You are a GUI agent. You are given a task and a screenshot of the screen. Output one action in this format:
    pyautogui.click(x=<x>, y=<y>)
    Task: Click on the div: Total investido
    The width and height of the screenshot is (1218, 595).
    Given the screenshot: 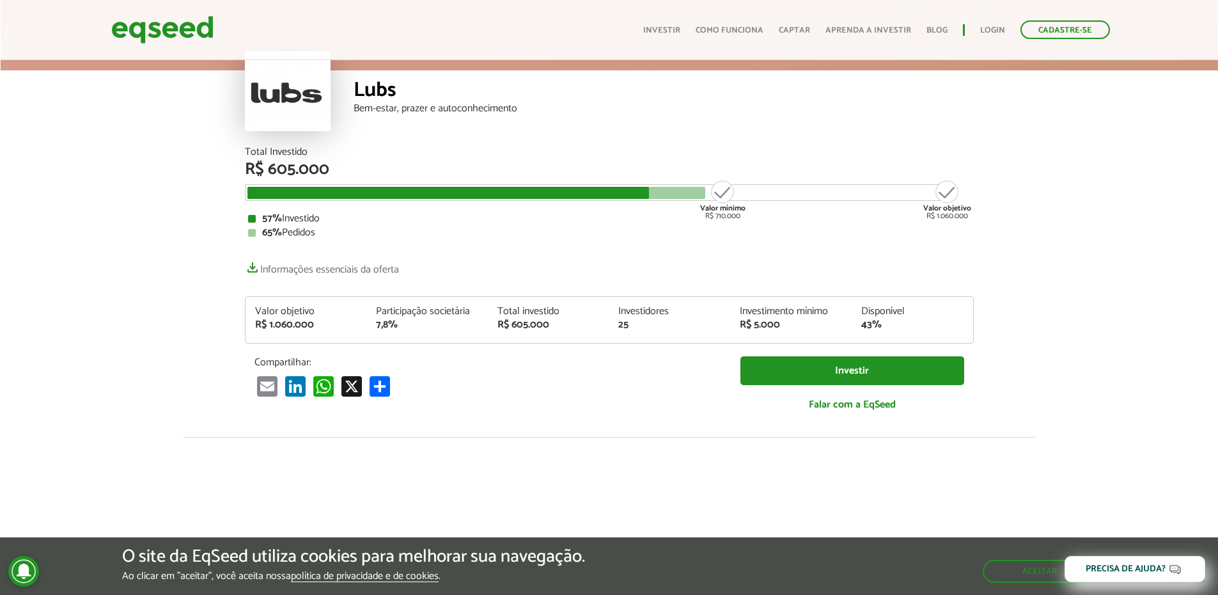 What is the action you would take?
    pyautogui.click(x=549, y=311)
    